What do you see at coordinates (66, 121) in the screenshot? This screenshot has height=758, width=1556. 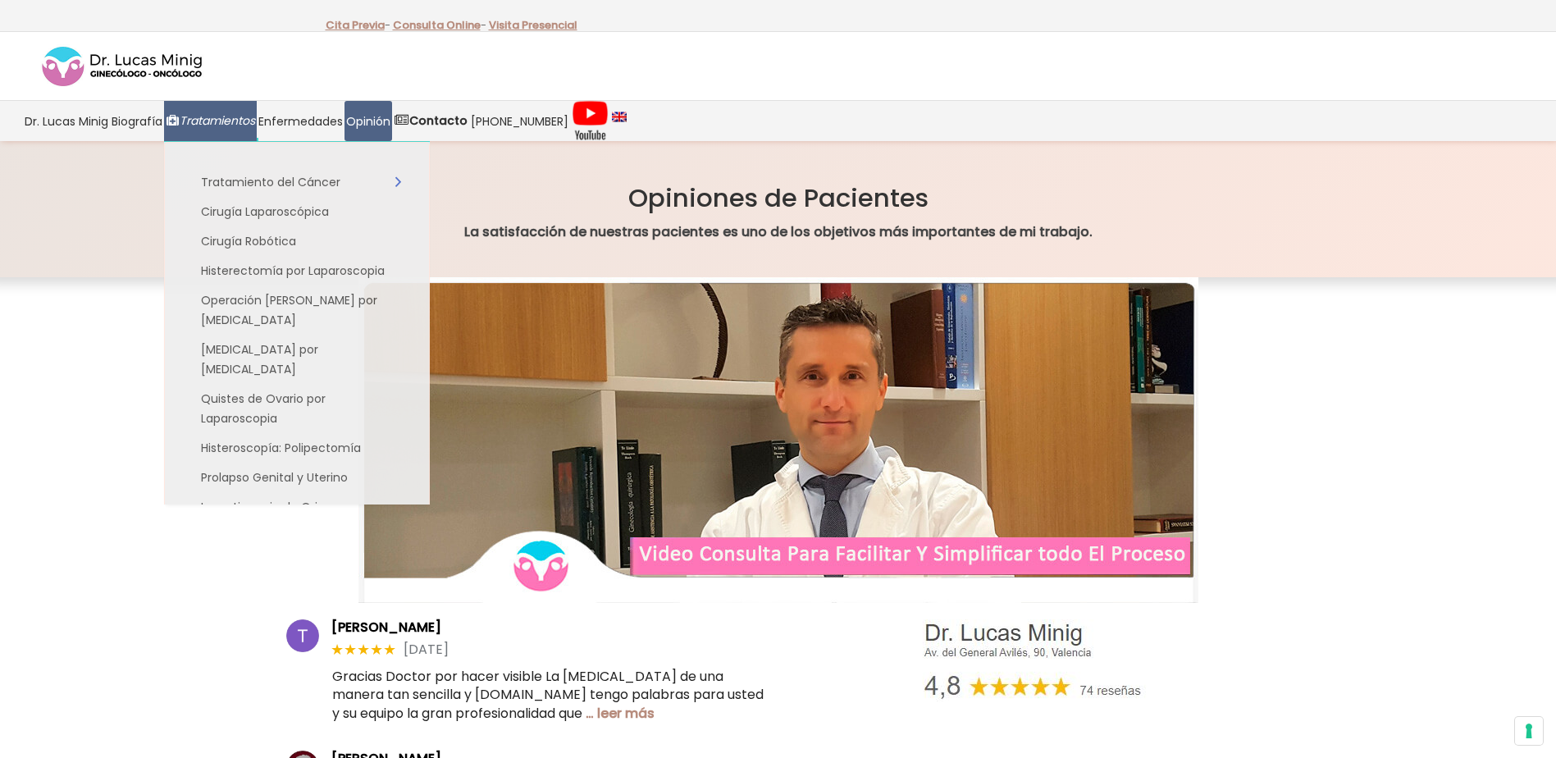 I see `a: Dr. Lucas Minig` at bounding box center [66, 121].